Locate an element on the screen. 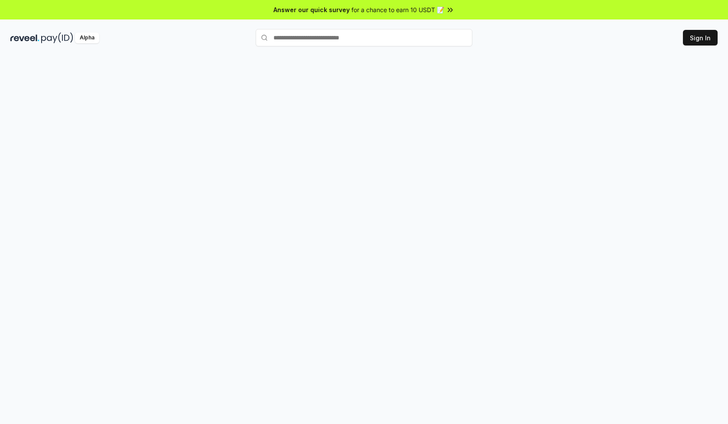 The height and width of the screenshot is (424, 728). button: Sign In is located at coordinates (700, 38).